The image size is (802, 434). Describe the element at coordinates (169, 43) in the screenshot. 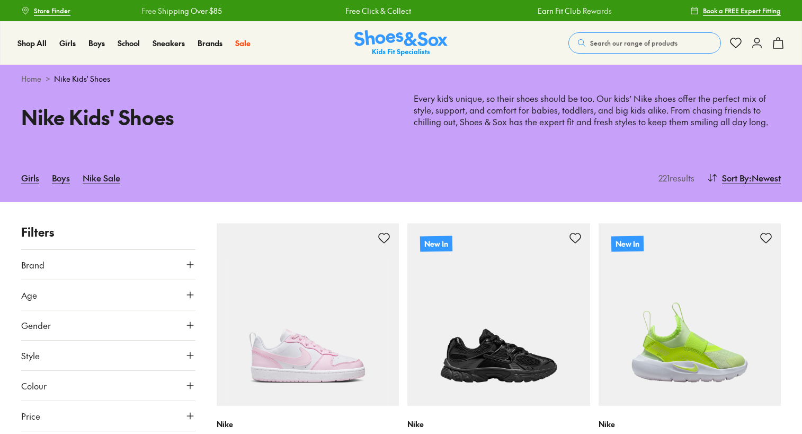

I see `span: Sneakers` at that location.